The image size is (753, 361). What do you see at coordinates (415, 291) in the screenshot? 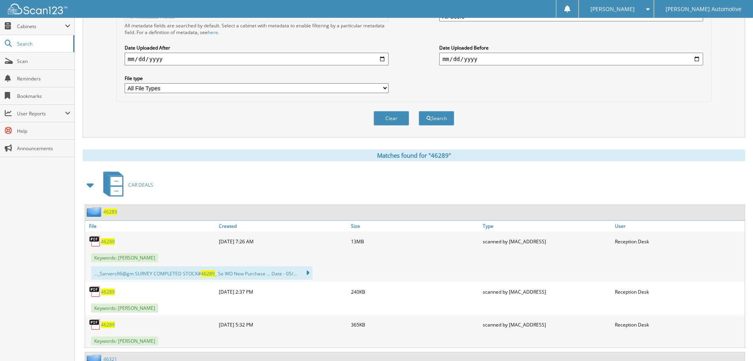
I see `div: 240KB` at bounding box center [415, 291].